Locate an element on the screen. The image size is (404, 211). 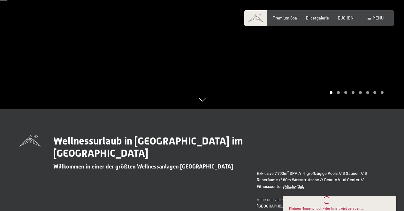
div: Carousel Page 6 is located at coordinates (368, 92).